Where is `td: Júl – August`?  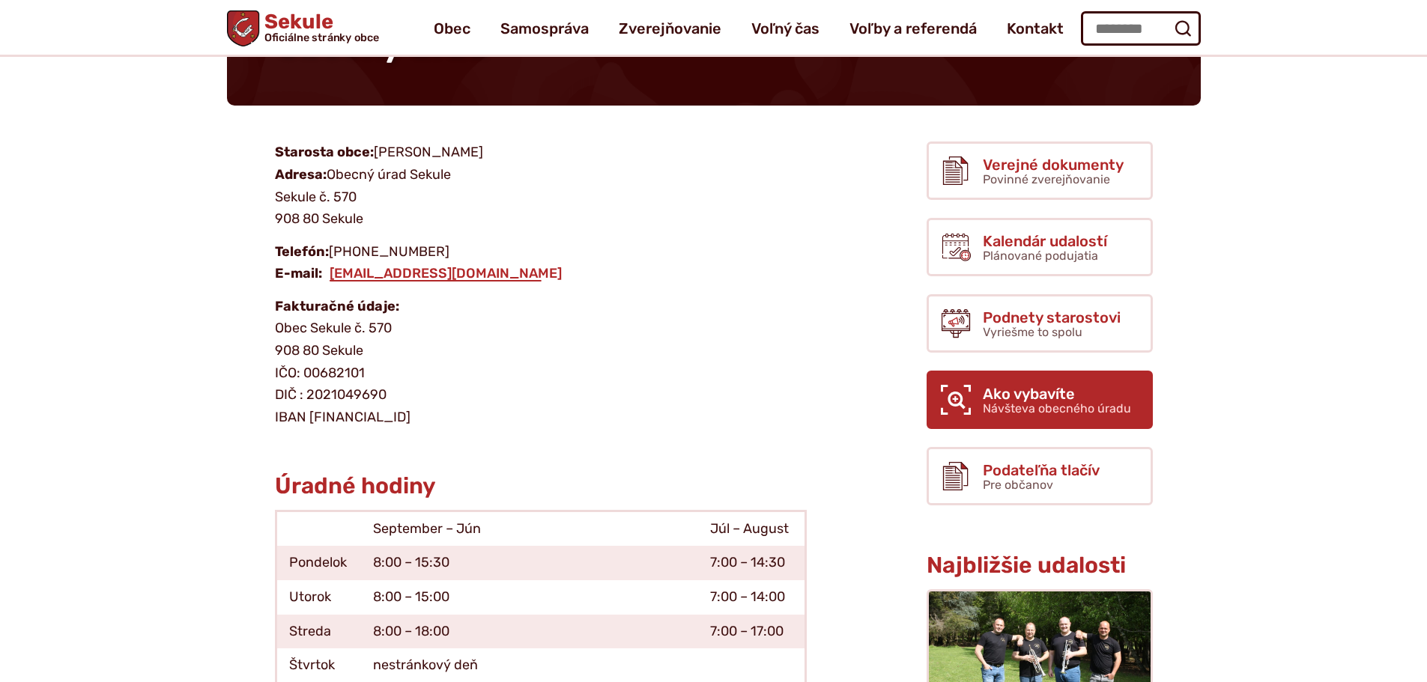
td: Júl – August is located at coordinates (751, 528).